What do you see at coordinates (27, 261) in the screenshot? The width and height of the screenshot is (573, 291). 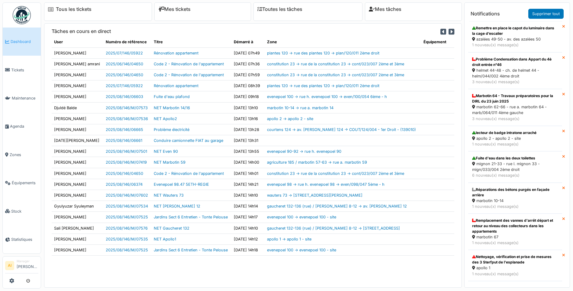 I see `div: Manager` at bounding box center [27, 261].